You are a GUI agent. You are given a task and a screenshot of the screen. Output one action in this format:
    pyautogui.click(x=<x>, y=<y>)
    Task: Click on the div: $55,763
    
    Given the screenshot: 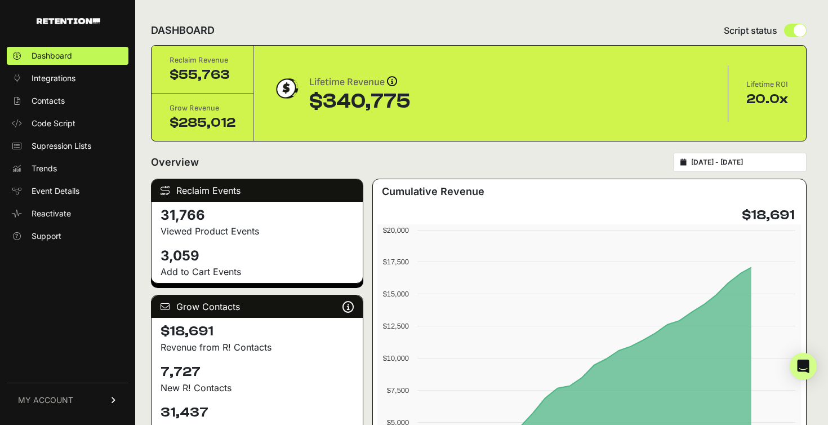 What is the action you would take?
    pyautogui.click(x=202, y=75)
    